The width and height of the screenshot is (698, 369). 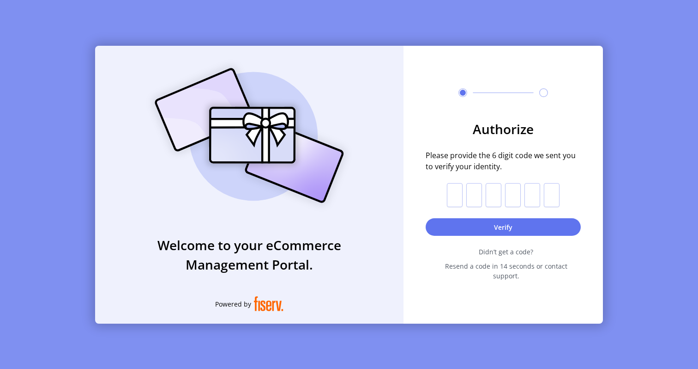 What do you see at coordinates (506, 251) in the screenshot?
I see `span: Didn’t get a code?` at bounding box center [506, 251].